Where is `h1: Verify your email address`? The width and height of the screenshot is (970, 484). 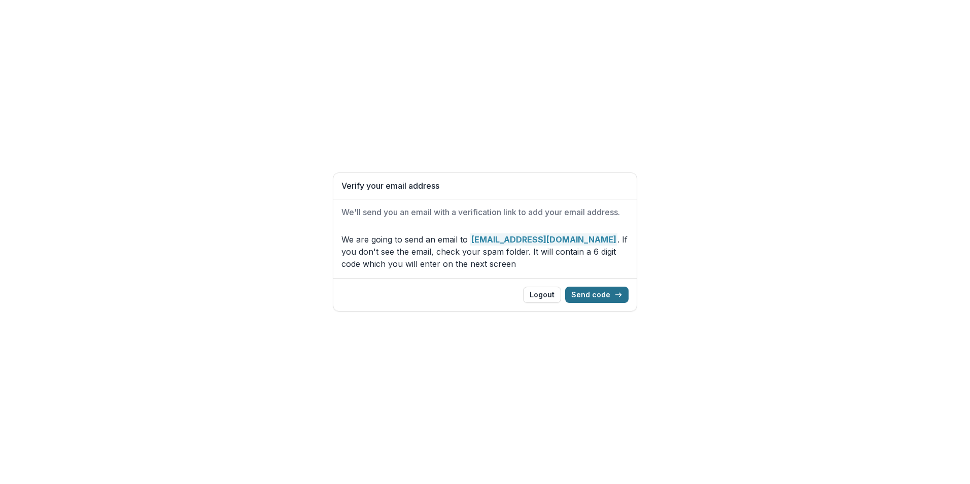
h1: Verify your email address is located at coordinates (485, 186).